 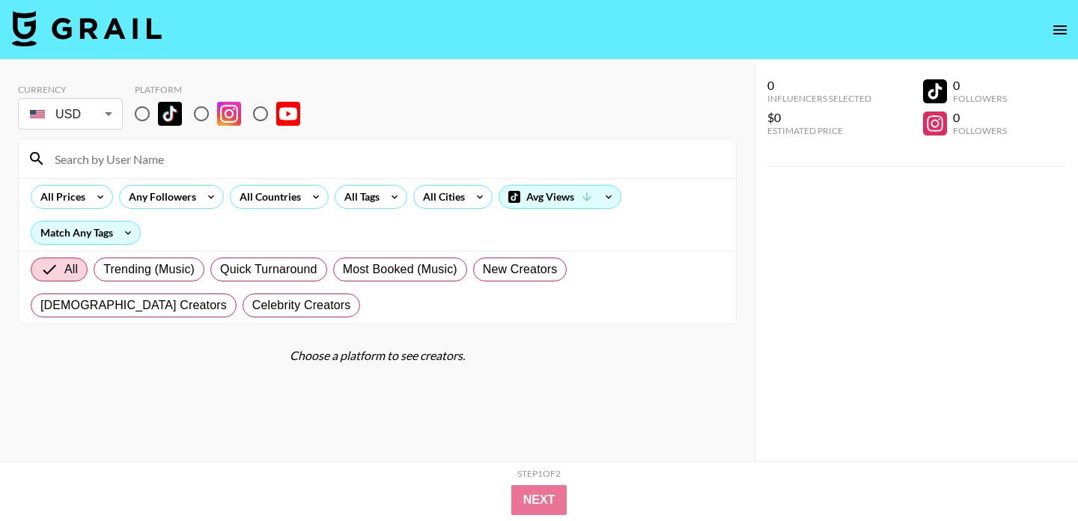 I want to click on div: All Tags, so click(x=358, y=197).